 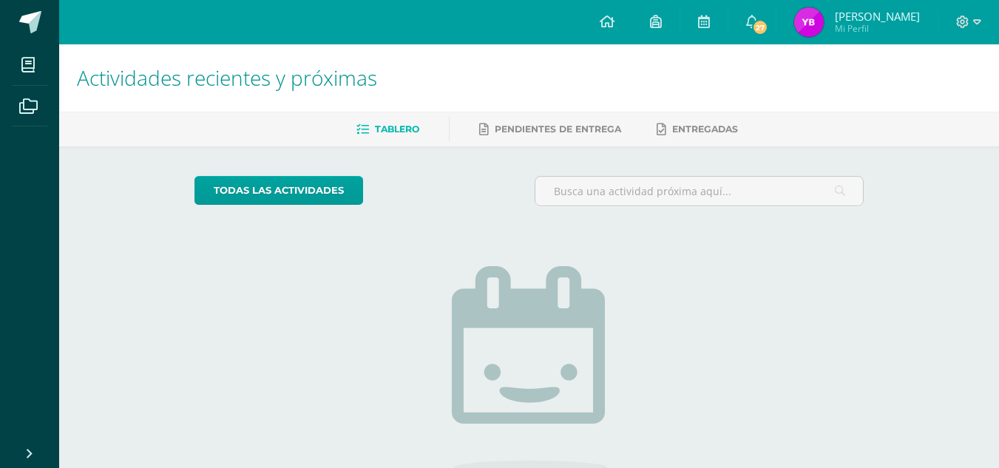 What do you see at coordinates (558, 129) in the screenshot?
I see `span: Pendientes de entrega` at bounding box center [558, 129].